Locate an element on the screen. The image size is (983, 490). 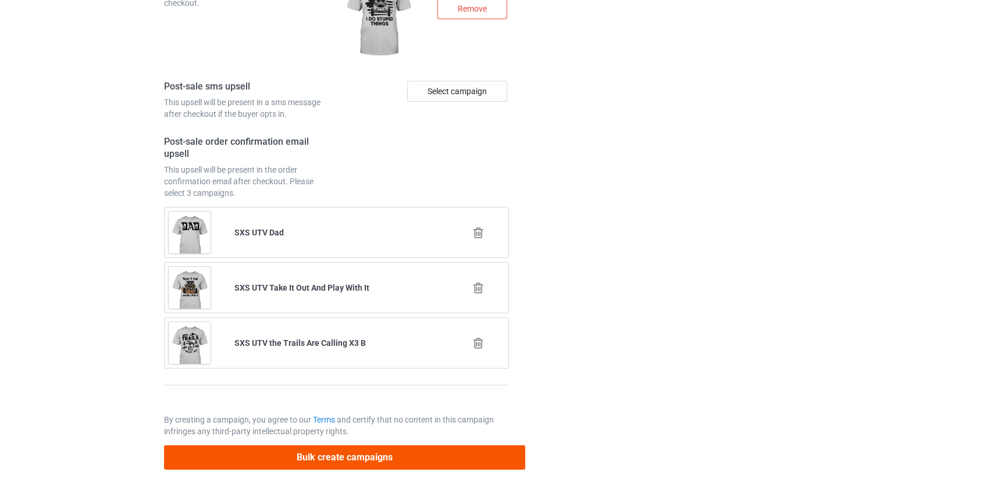
div: Select campaign is located at coordinates (457, 91).